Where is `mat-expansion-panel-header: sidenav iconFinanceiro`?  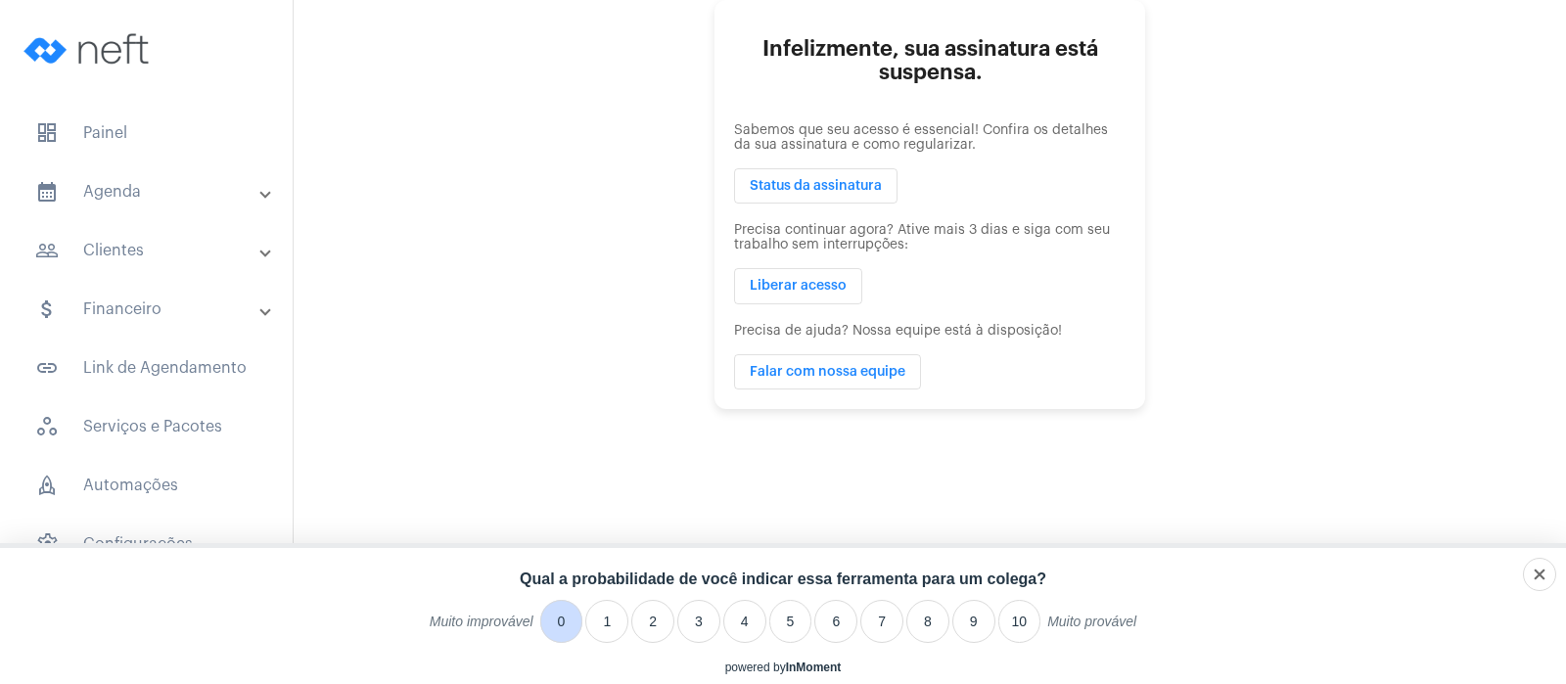 mat-expansion-panel-header: sidenav iconFinanceiro is located at coordinates (152, 309).